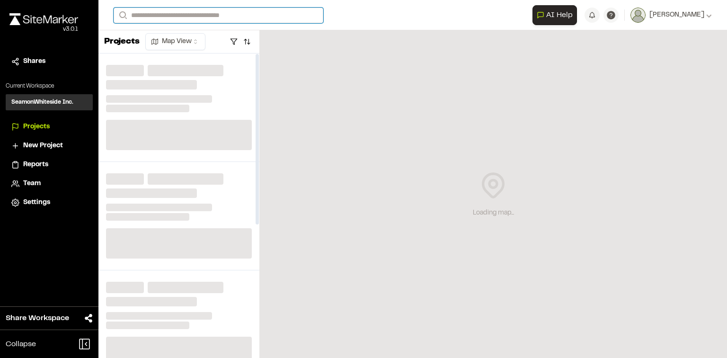 The height and width of the screenshot is (358, 727). What do you see at coordinates (49, 86) in the screenshot?
I see `p: Current Workspace` at bounding box center [49, 86].